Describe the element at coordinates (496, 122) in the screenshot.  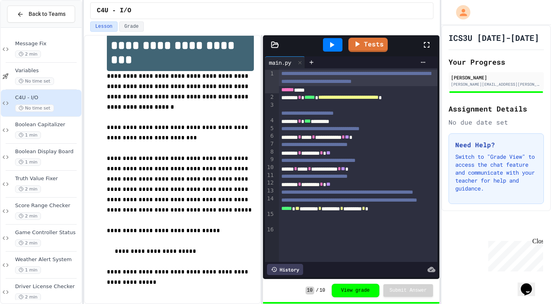
I see `div: No due date set` at that location.